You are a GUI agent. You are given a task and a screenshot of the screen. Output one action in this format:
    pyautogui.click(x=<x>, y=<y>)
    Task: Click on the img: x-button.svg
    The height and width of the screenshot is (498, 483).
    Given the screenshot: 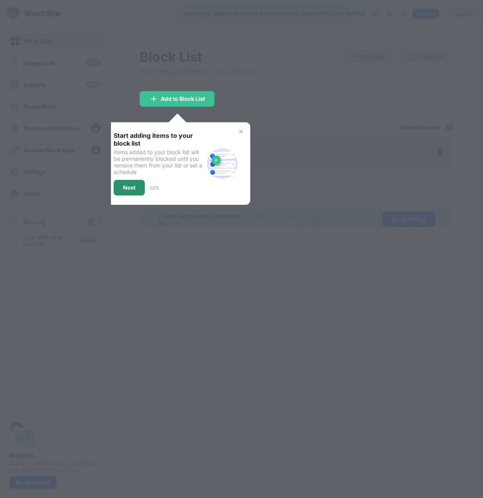 What is the action you would take?
    pyautogui.click(x=241, y=132)
    